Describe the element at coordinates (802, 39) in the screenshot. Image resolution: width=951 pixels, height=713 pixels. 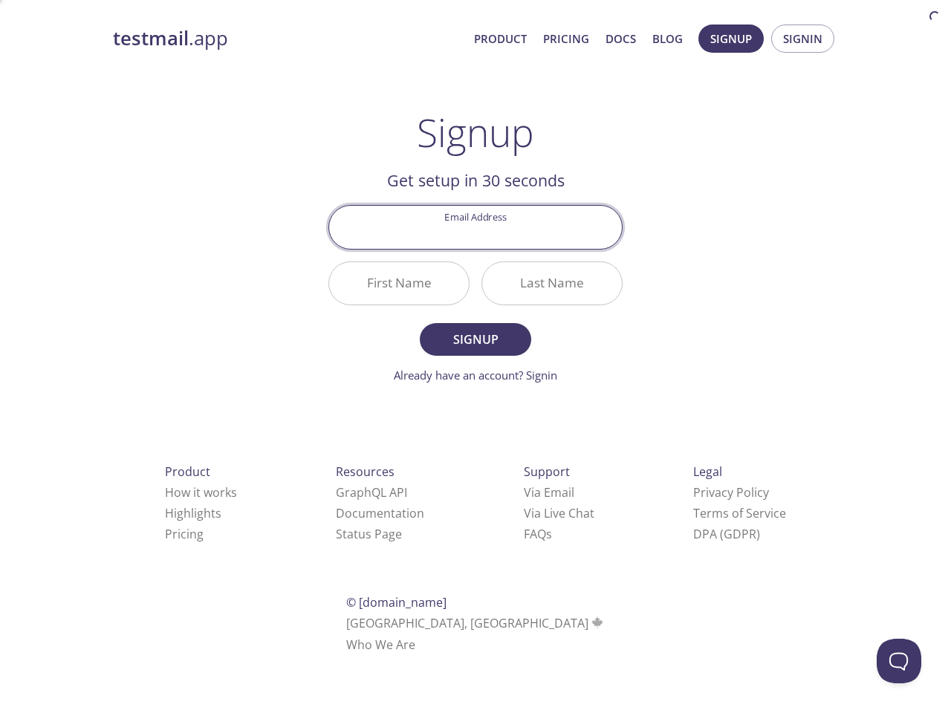
I see `button: Signin` at that location.